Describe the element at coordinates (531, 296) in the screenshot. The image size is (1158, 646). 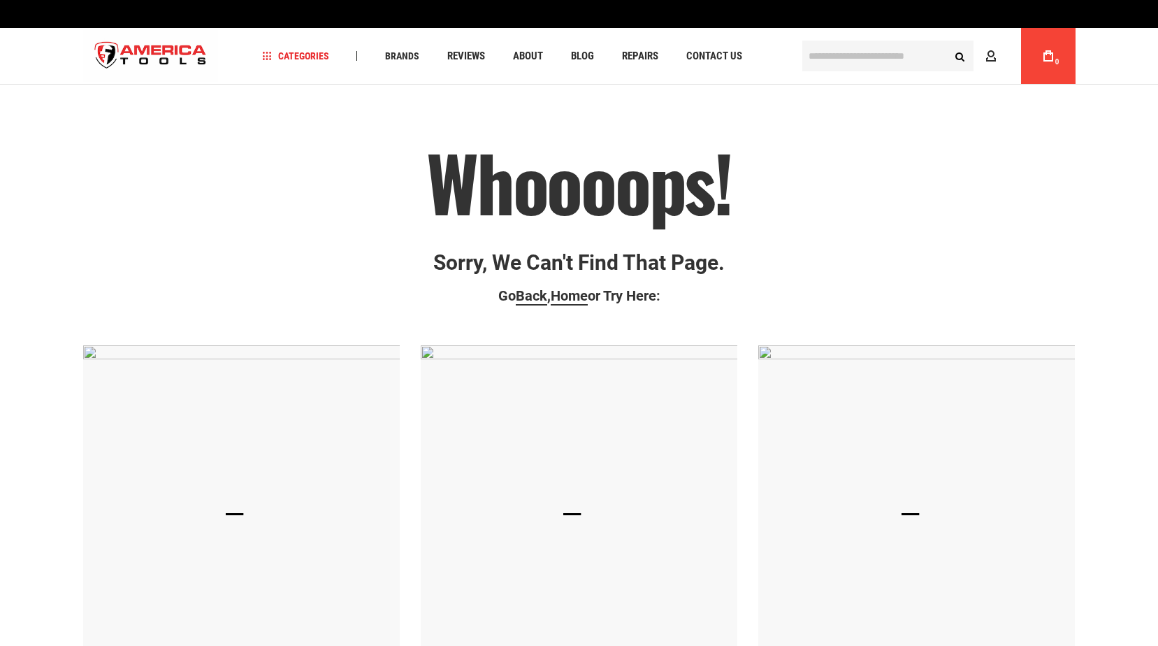
I see `span: Back` at that location.